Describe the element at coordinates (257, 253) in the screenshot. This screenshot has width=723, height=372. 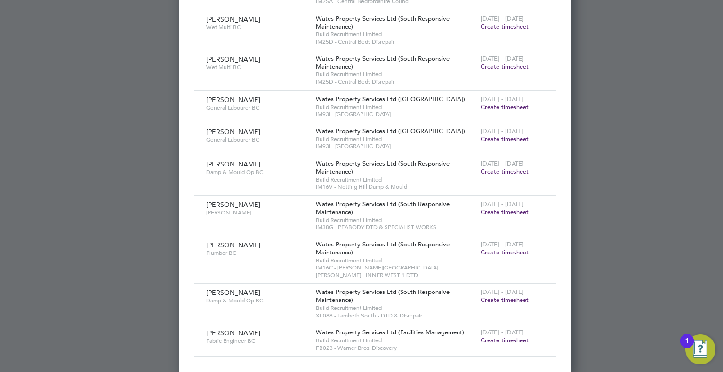
I see `span: Plumber BC` at that location.